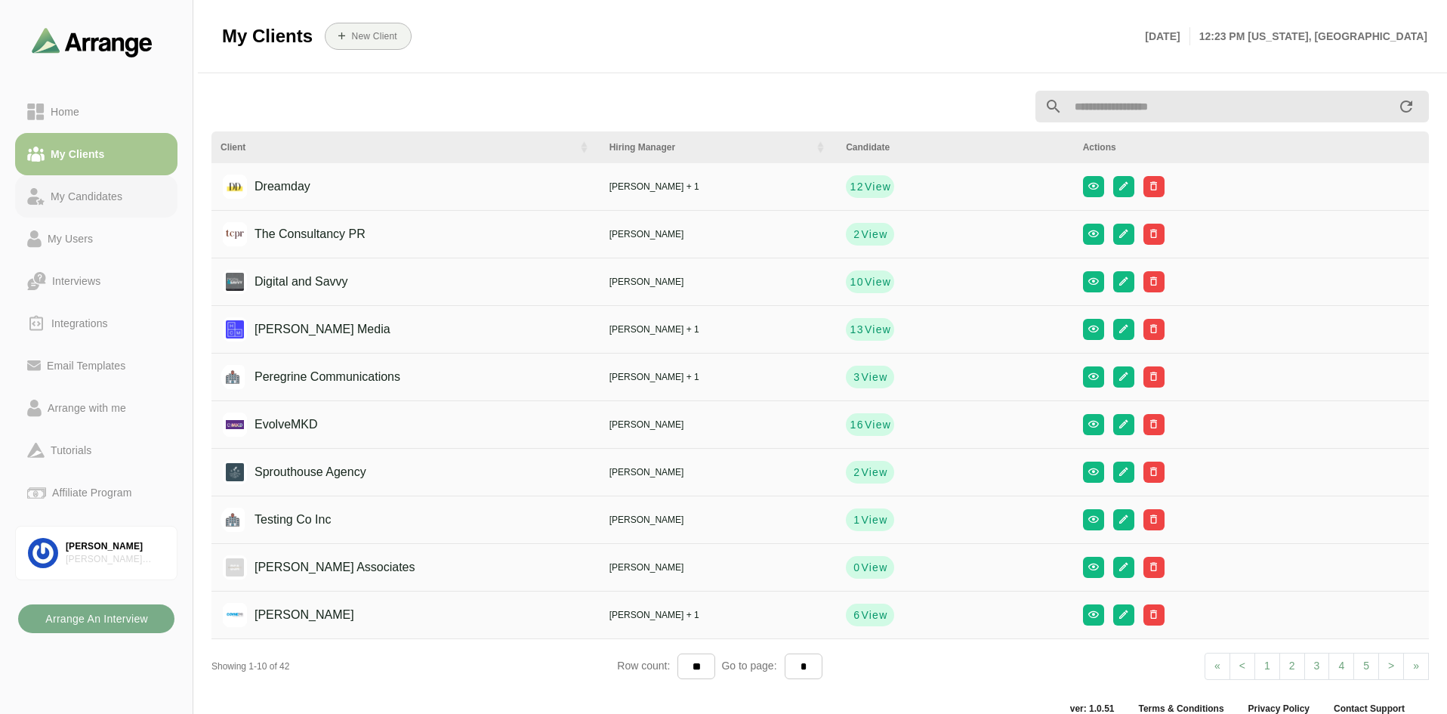 The image size is (1447, 714). What do you see at coordinates (96, 408) in the screenshot?
I see `a: Arrange with me` at bounding box center [96, 408].